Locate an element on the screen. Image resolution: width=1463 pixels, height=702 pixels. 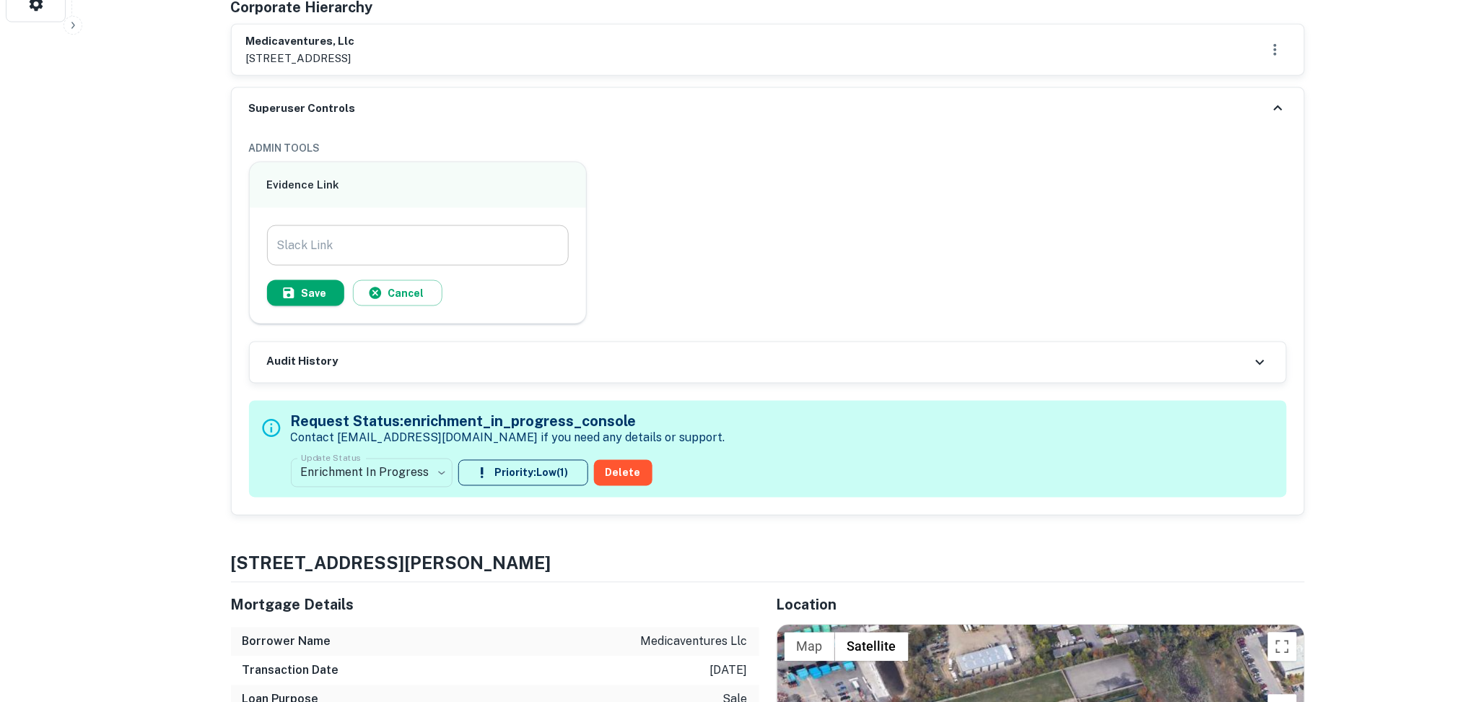
div: Chat Widget is located at coordinates (1427, 621).